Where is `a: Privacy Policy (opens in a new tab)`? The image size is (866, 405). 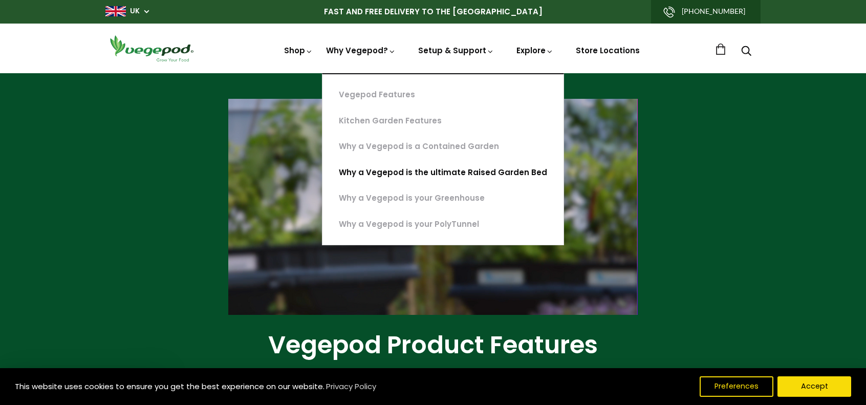
a: Privacy Policy (opens in a new tab) is located at coordinates (351, 386).